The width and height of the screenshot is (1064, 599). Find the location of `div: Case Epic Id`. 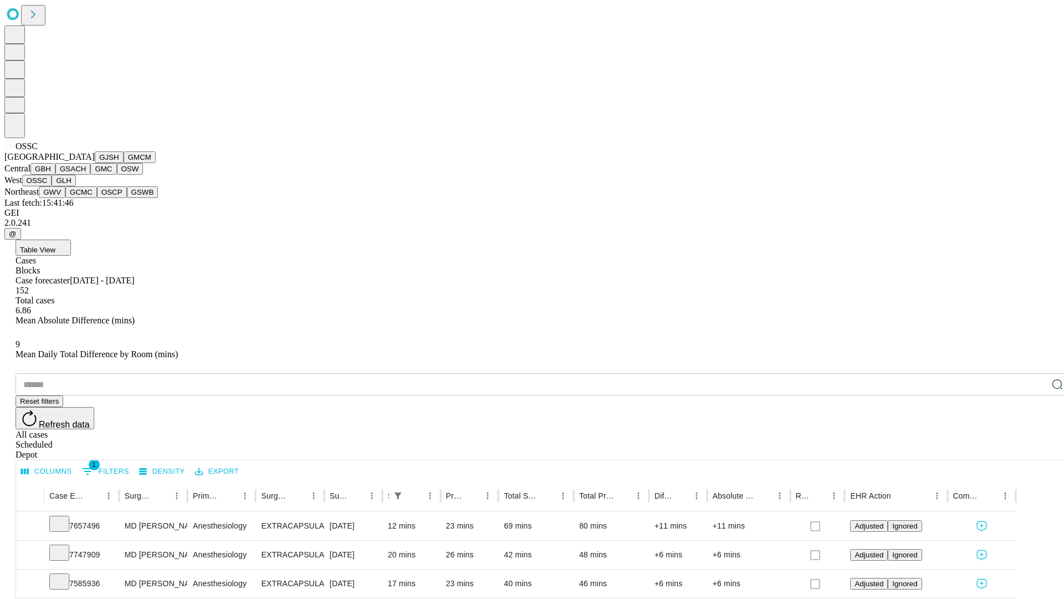

div: Case Epic Id is located at coordinates (67, 495).